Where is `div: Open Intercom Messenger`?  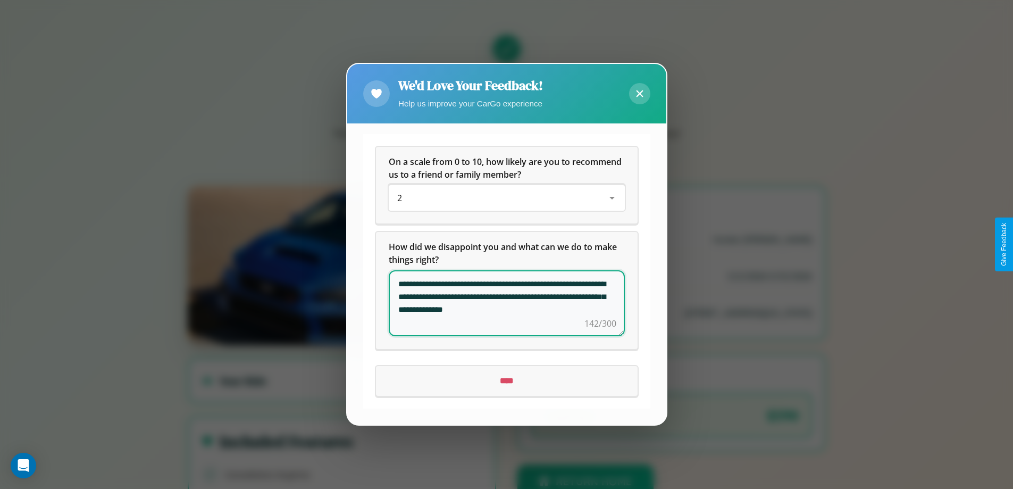
div: Open Intercom Messenger is located at coordinates (23, 465).